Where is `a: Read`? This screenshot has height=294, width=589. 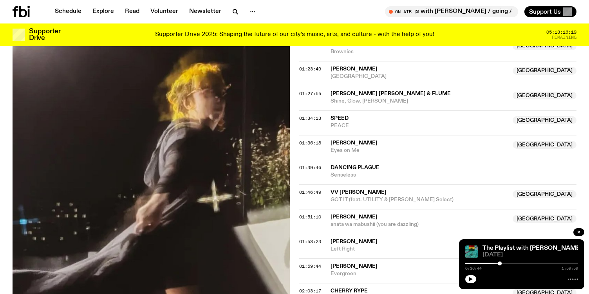
a: Read is located at coordinates (132, 12).